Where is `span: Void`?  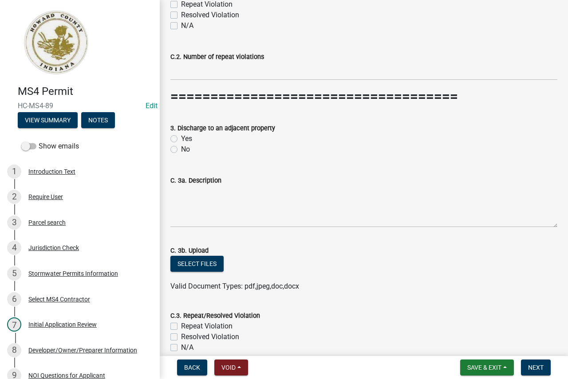 span: Void is located at coordinates (228, 368).